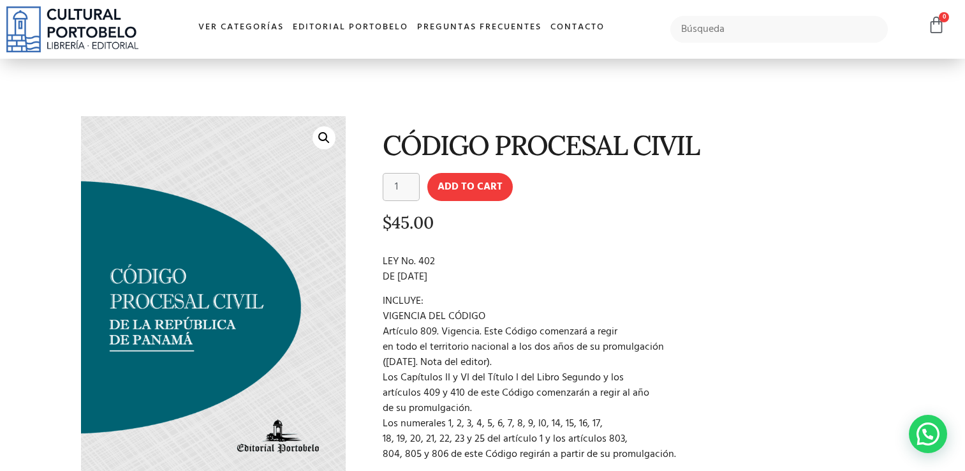  I want to click on a: Preguntas frecuentes, so click(479, 27).